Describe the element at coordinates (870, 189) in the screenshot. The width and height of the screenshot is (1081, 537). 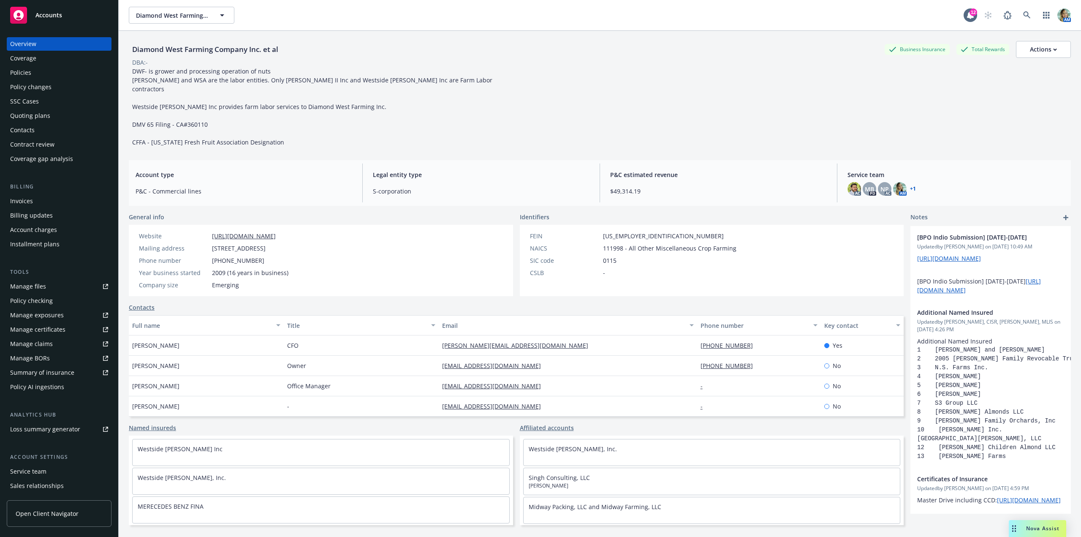
I see `span: MB` at that location.